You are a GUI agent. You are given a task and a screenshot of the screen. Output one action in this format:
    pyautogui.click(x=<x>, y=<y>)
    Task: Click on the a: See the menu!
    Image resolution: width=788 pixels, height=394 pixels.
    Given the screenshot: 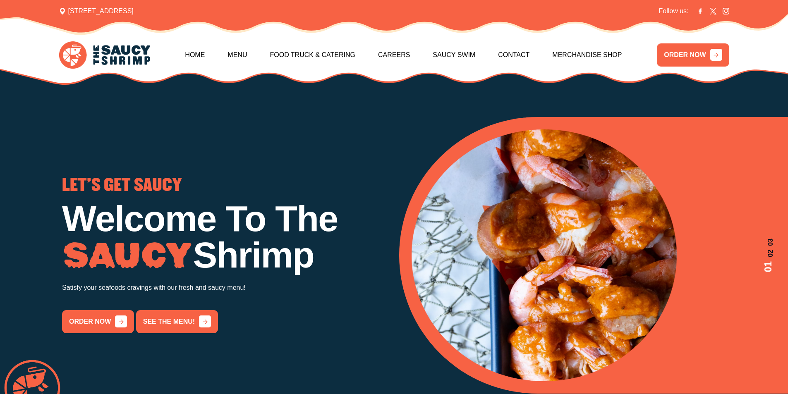 What is the action you would take?
    pyautogui.click(x=177, y=322)
    